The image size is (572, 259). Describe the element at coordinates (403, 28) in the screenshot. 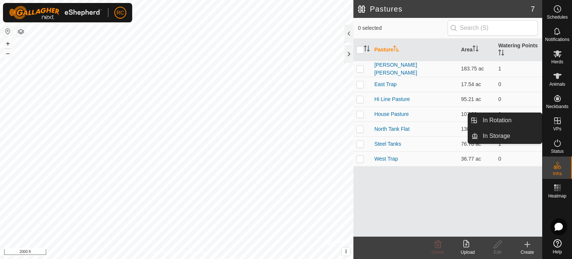

I see `span: 0 selected` at that location.